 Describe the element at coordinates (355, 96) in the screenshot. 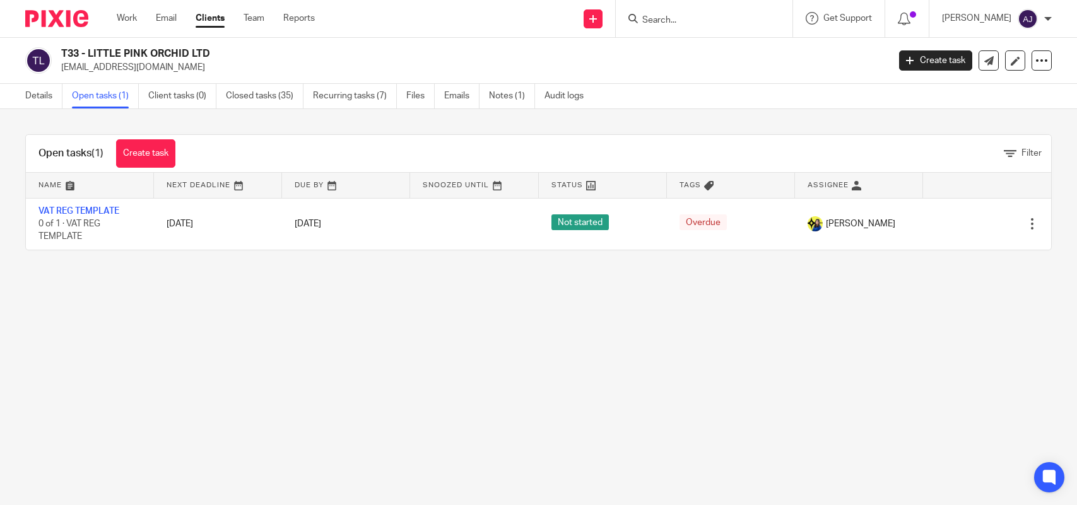

I see `a: Recurring tasks (7)` at that location.